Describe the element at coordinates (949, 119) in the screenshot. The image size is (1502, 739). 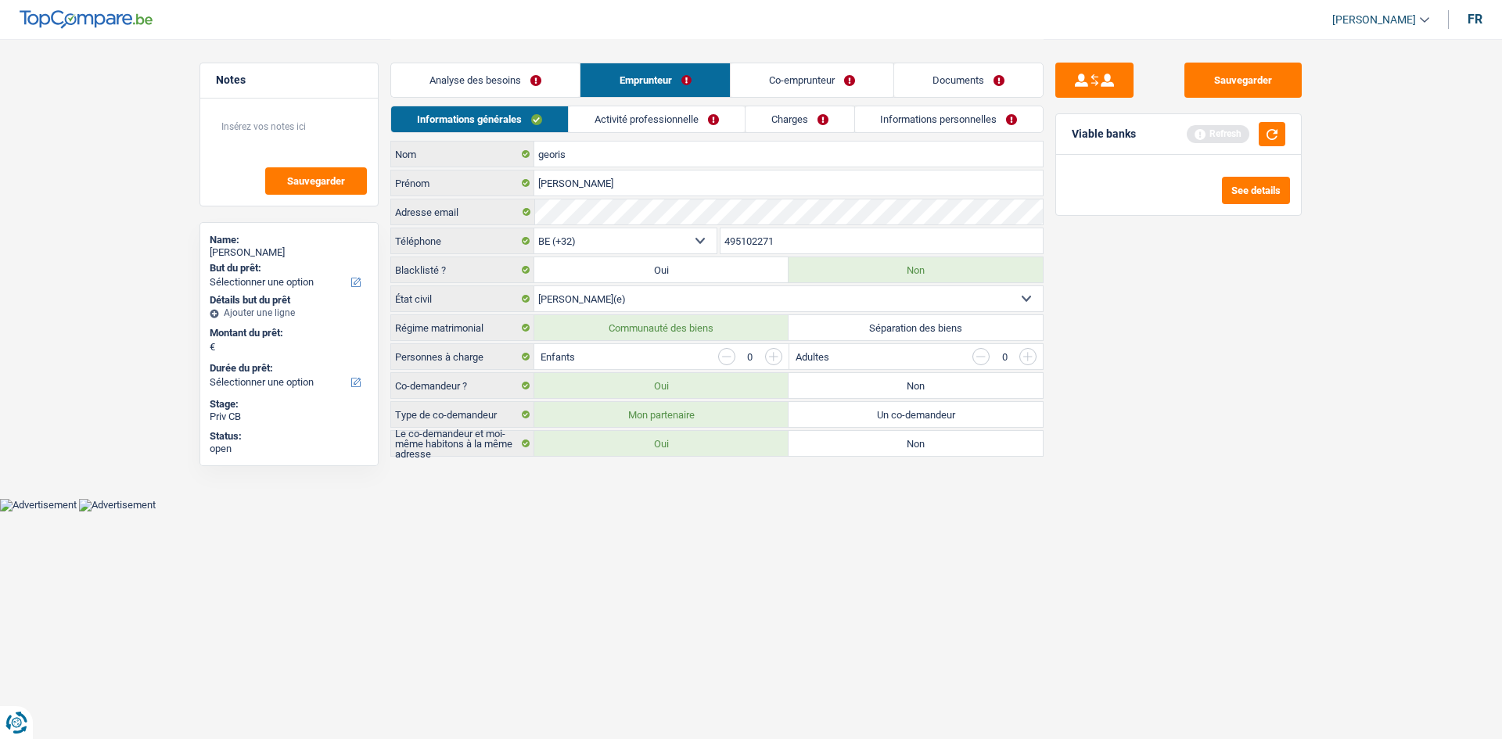
I see `a: Informations personnelles` at that location.